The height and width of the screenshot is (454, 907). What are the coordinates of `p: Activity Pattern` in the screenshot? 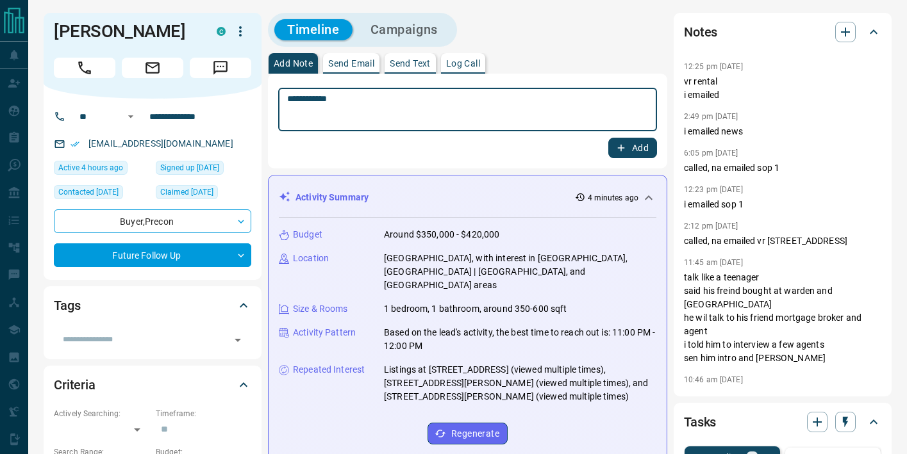 It's located at (324, 333).